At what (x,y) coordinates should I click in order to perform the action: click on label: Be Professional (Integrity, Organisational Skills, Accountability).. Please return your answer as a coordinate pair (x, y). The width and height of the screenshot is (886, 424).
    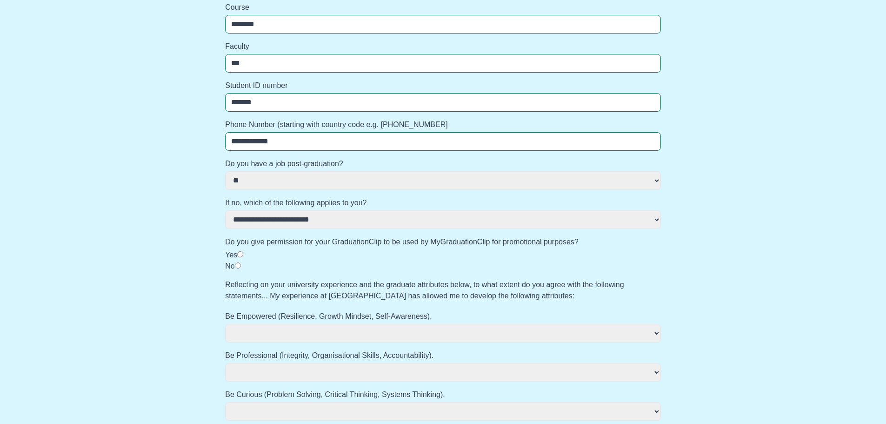
    Looking at the image, I should click on (443, 355).